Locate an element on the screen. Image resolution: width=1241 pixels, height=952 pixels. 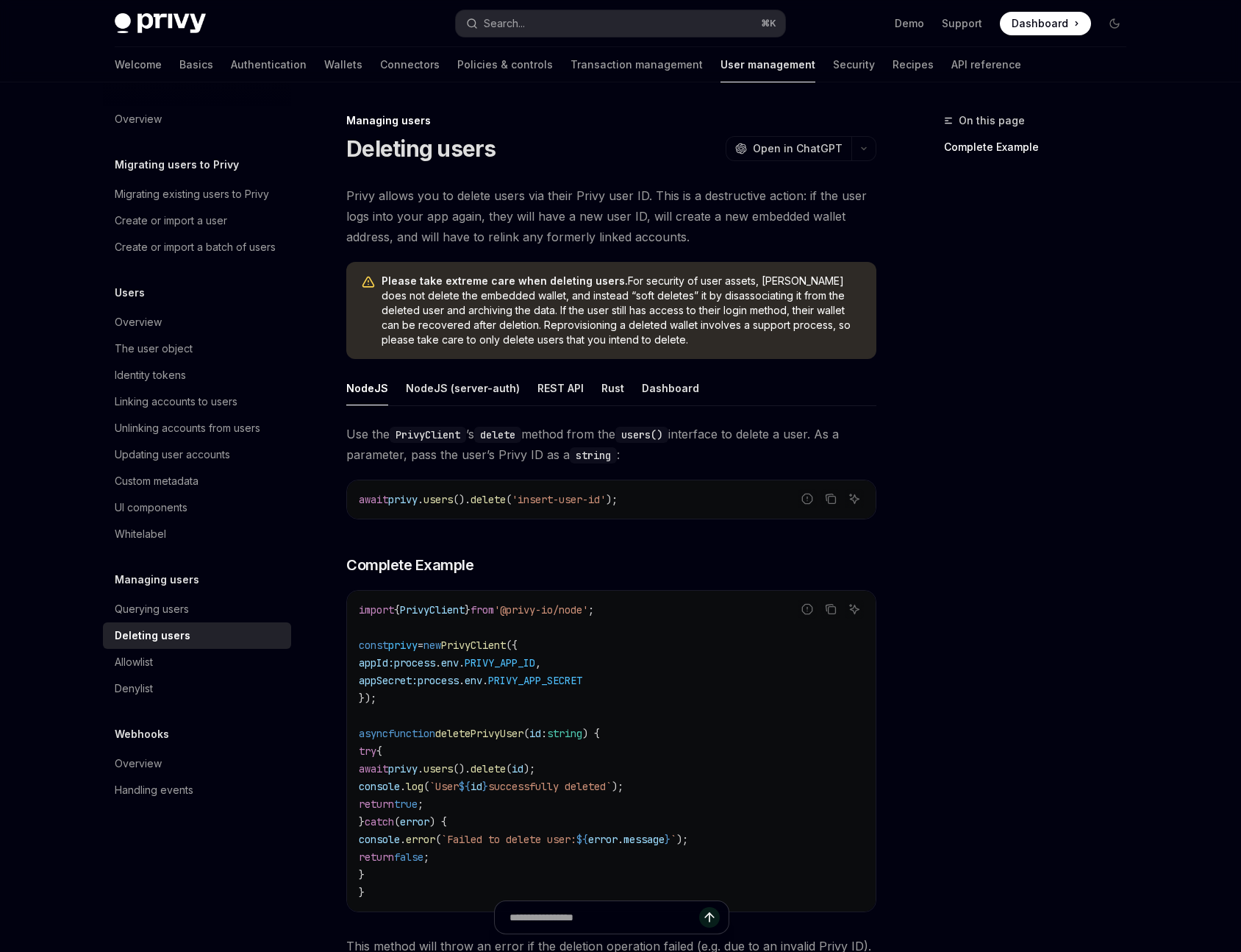
span: string is located at coordinates (565, 733).